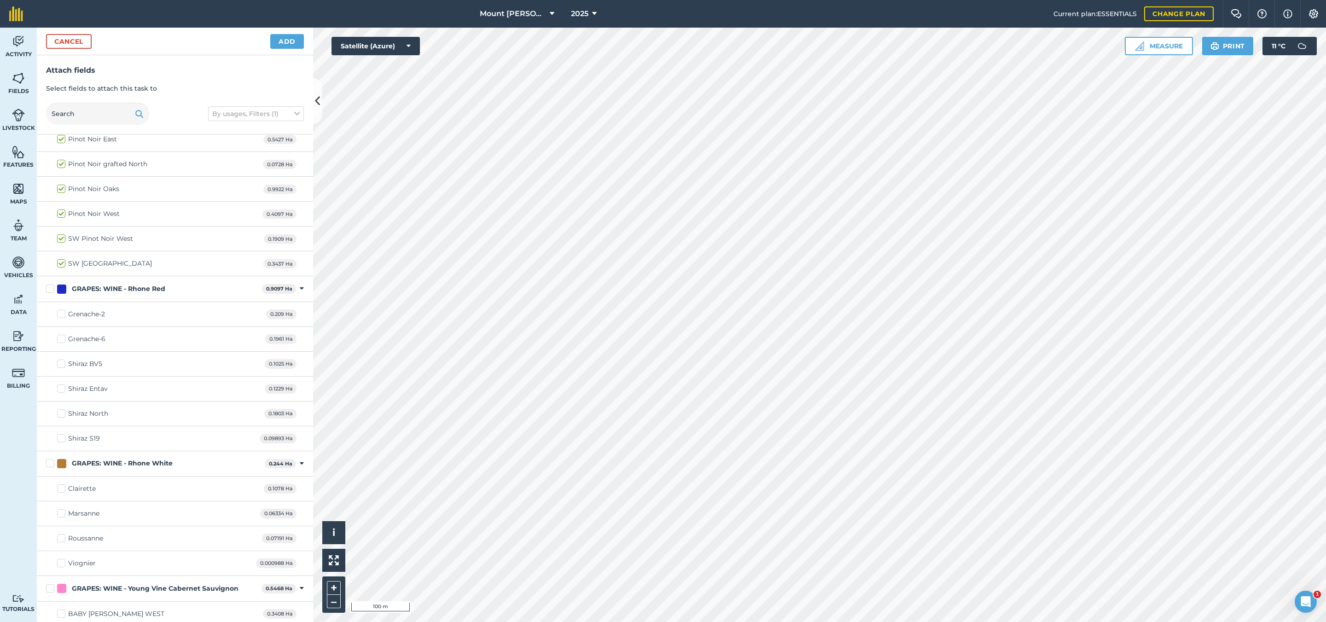  What do you see at coordinates (85, 364) in the screenshot?
I see `div: Shiraz BV5` at bounding box center [85, 364].